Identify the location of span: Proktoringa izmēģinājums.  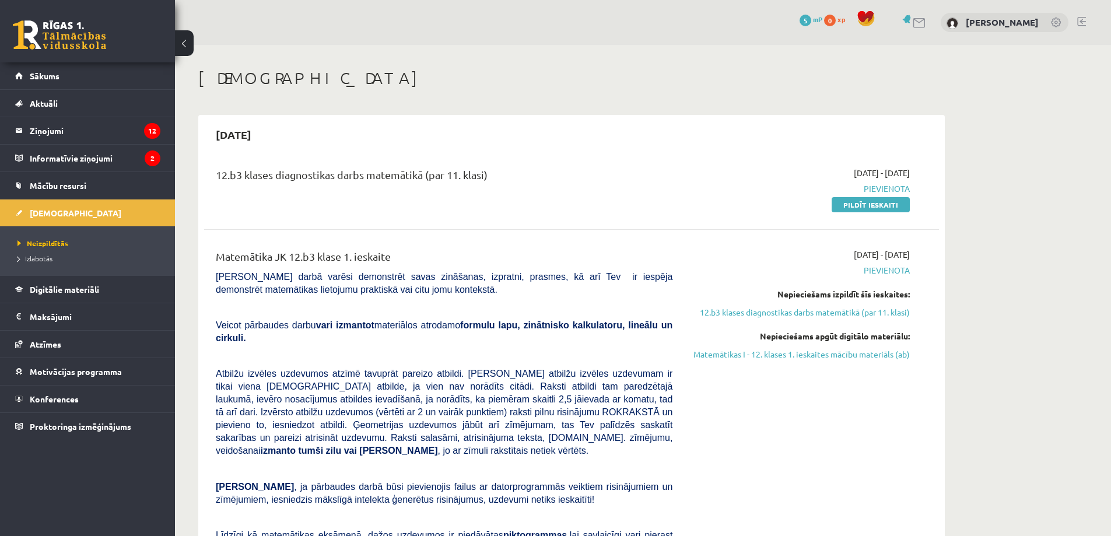
(80, 426).